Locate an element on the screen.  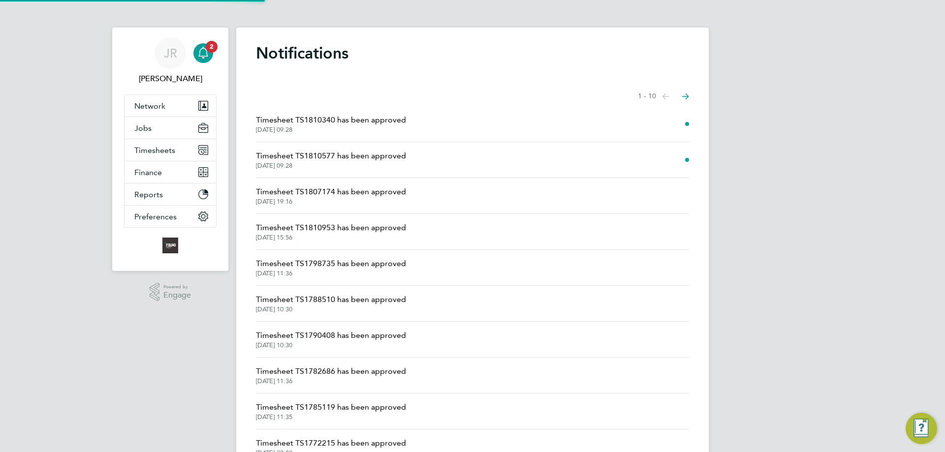
span: Preferences is located at coordinates (156, 217).